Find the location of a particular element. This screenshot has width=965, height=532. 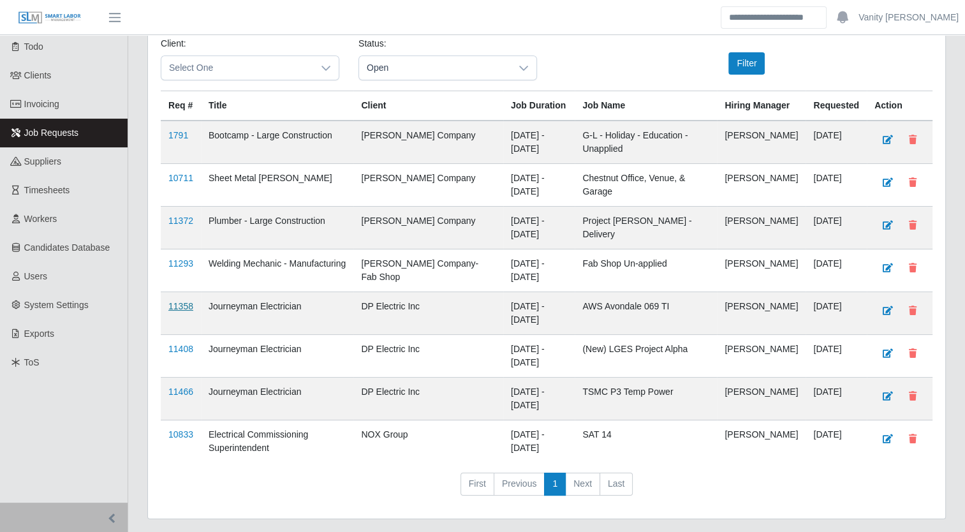

span: Exports is located at coordinates (39, 334).